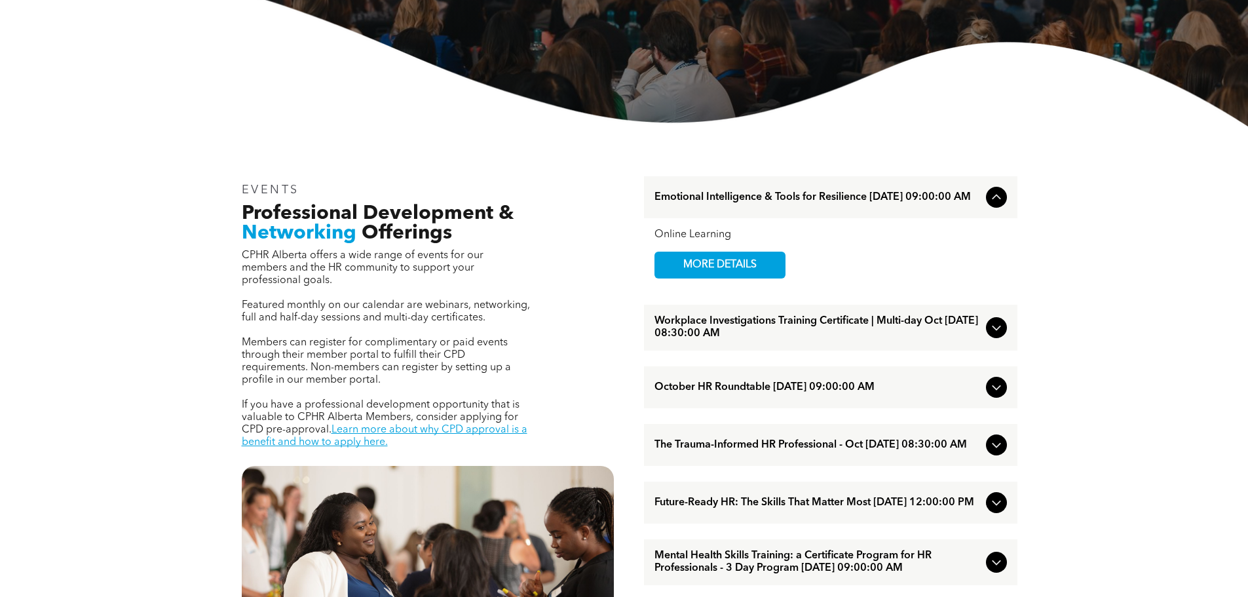 The width and height of the screenshot is (1248, 597). I want to click on a: MORE DETAILS, so click(720, 265).